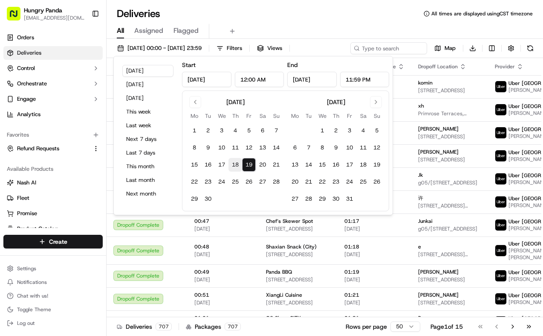  What do you see at coordinates (291, 246) in the screenshot?
I see `span: Shaxian Snack (City)` at bounding box center [291, 246].